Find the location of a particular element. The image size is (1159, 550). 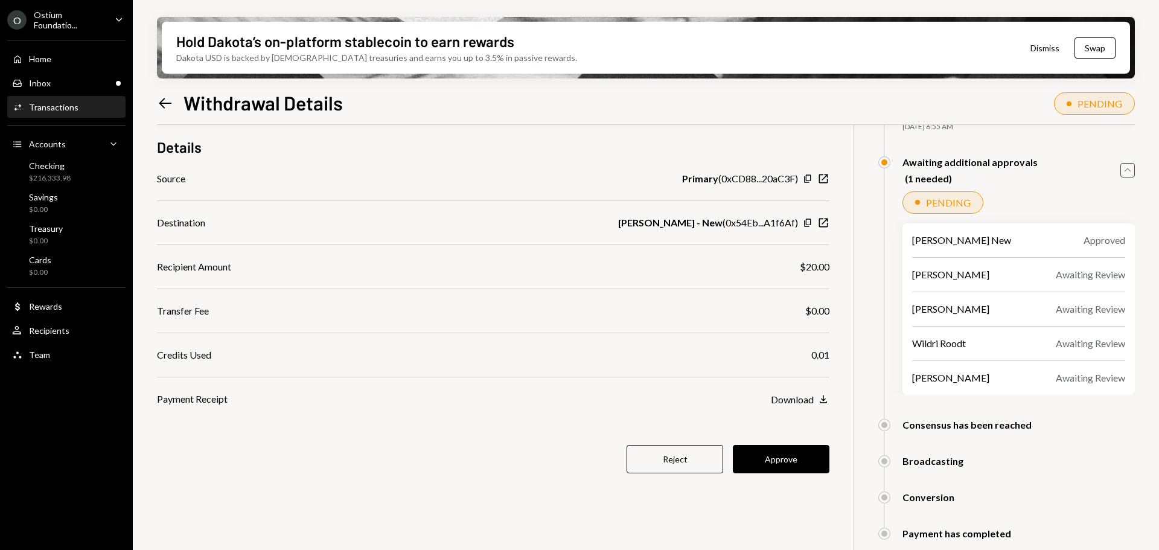

div: O is located at coordinates (17, 20).